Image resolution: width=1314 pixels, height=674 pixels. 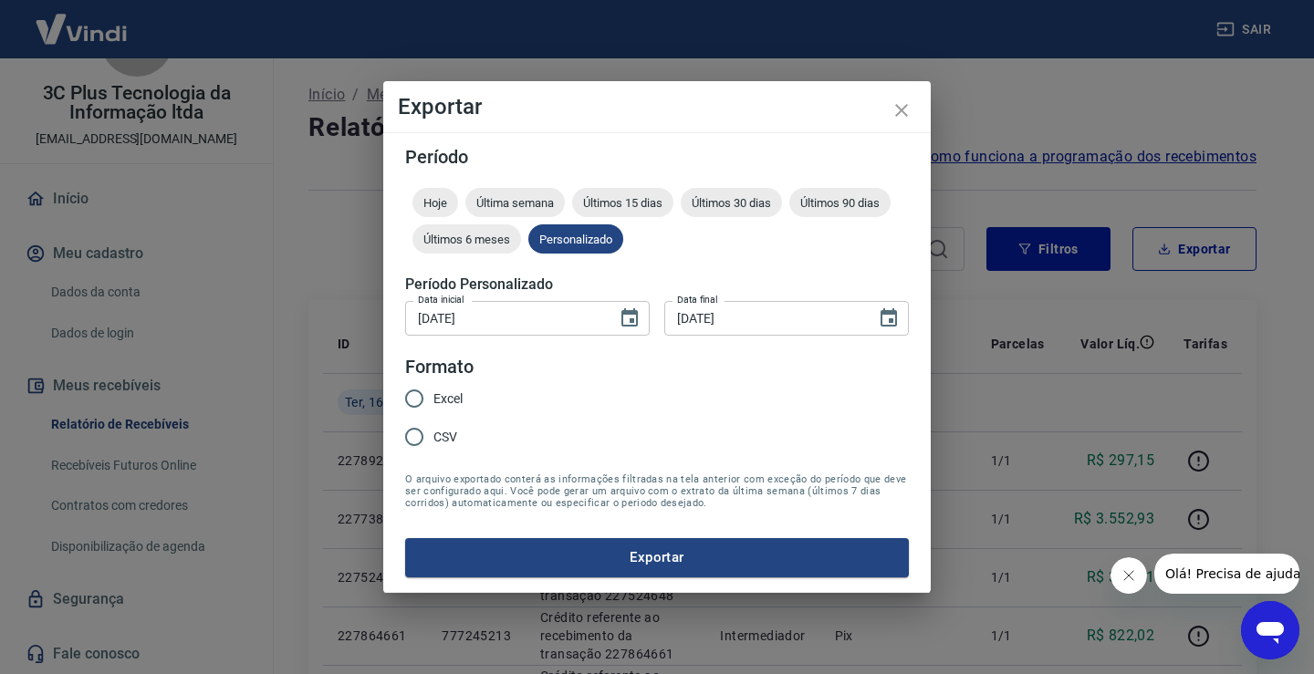 What do you see at coordinates (731, 203) in the screenshot?
I see `span: Últimos 30 dias` at bounding box center [731, 203].